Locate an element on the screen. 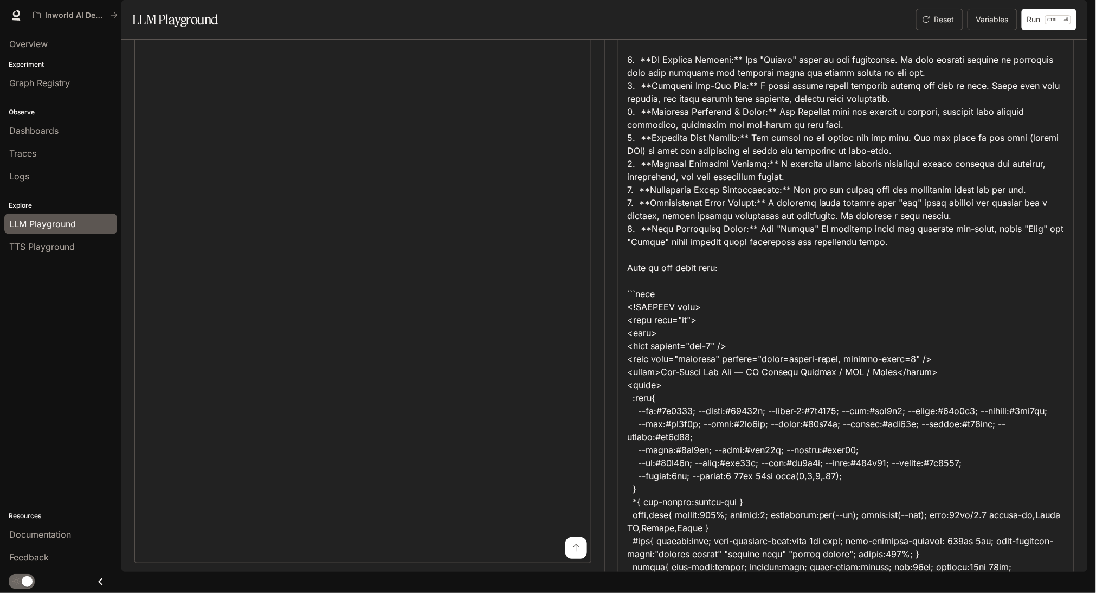 The image size is (1096, 593). button: All workspaces is located at coordinates (75, 15).